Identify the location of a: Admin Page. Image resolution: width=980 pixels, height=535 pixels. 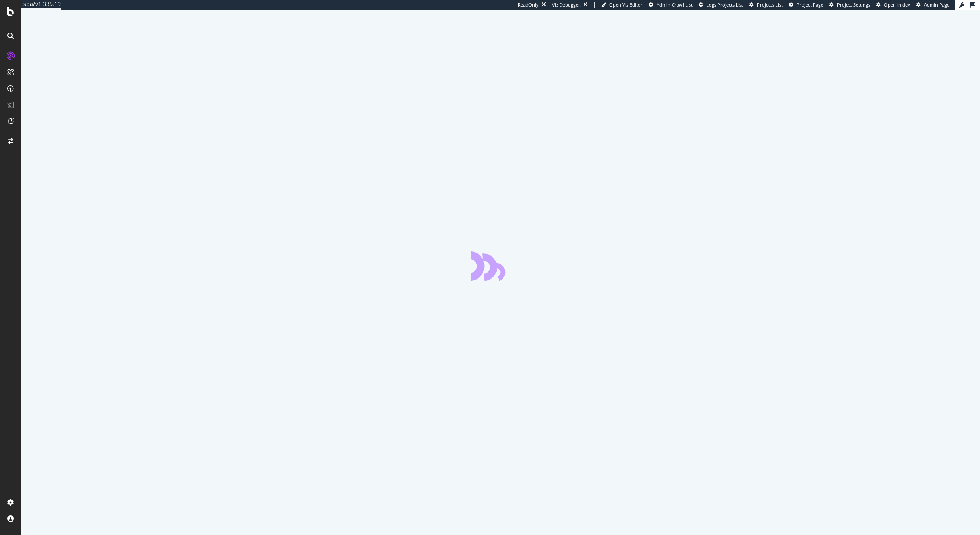
(932, 5).